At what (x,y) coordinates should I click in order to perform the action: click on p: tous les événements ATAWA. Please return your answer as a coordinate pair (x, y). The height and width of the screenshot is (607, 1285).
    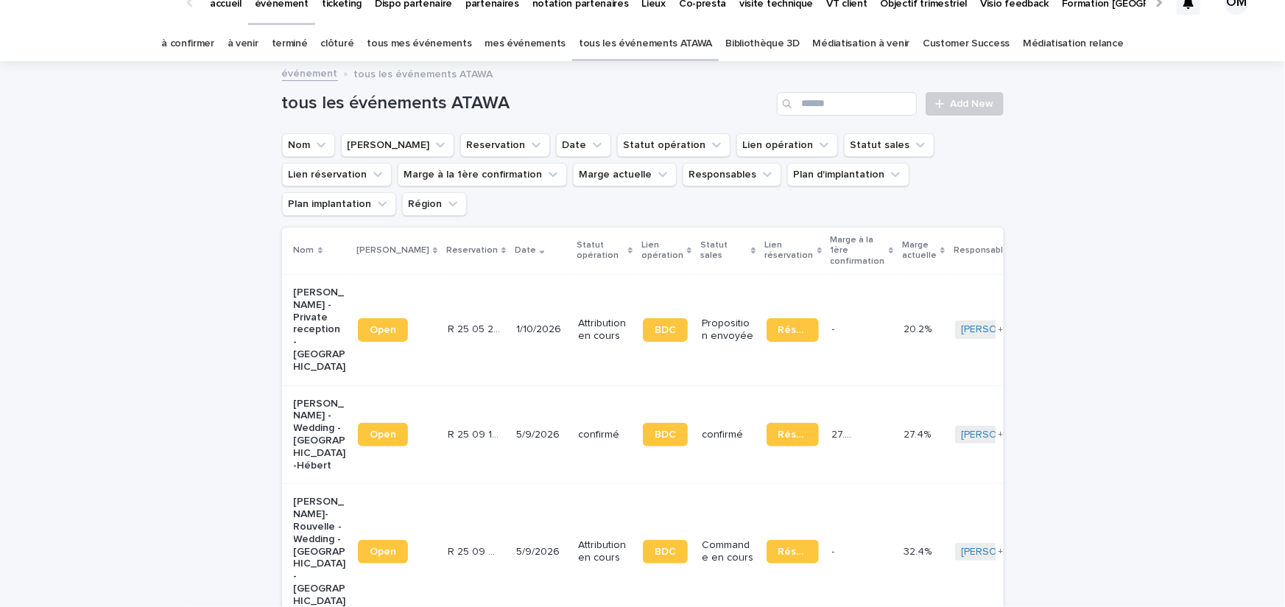
    Looking at the image, I should click on (423, 73).